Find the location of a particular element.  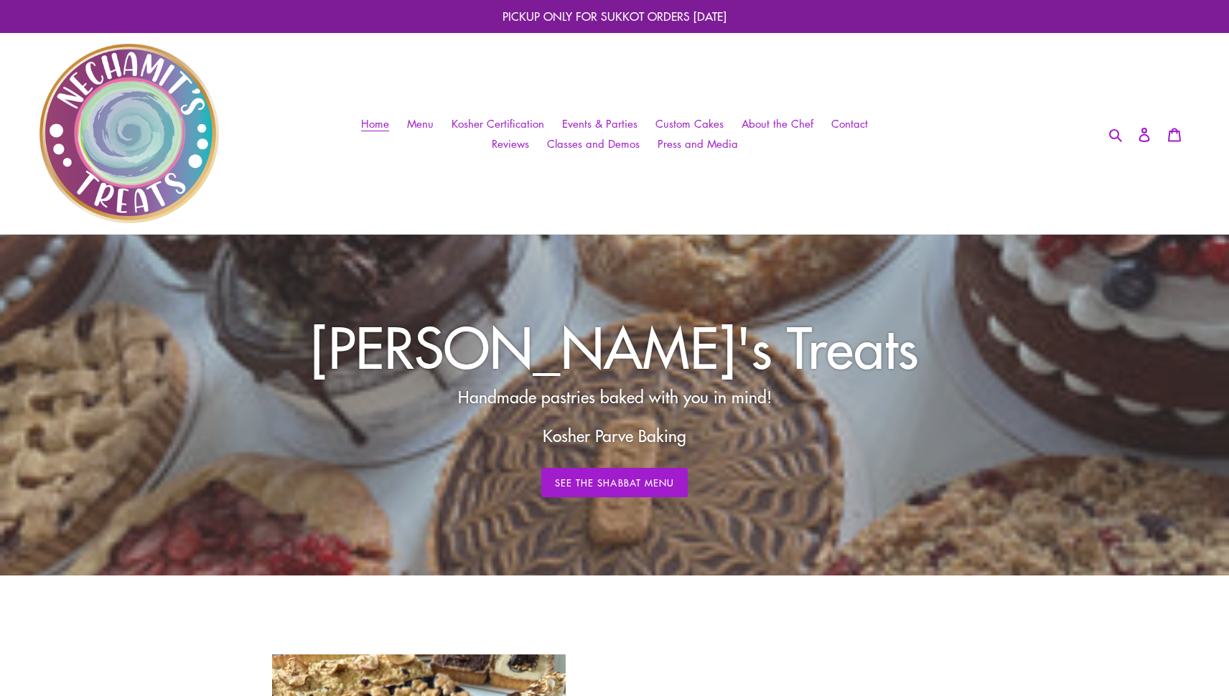

a: Events & Parties is located at coordinates (599, 123).